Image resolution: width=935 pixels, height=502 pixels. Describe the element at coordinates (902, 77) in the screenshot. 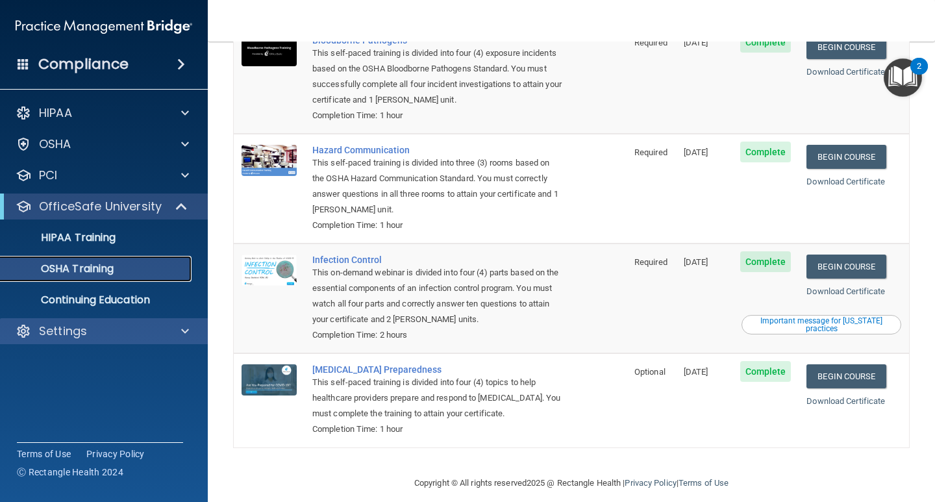

I see `button: Open Resource Center, 2 new notifications` at that location.